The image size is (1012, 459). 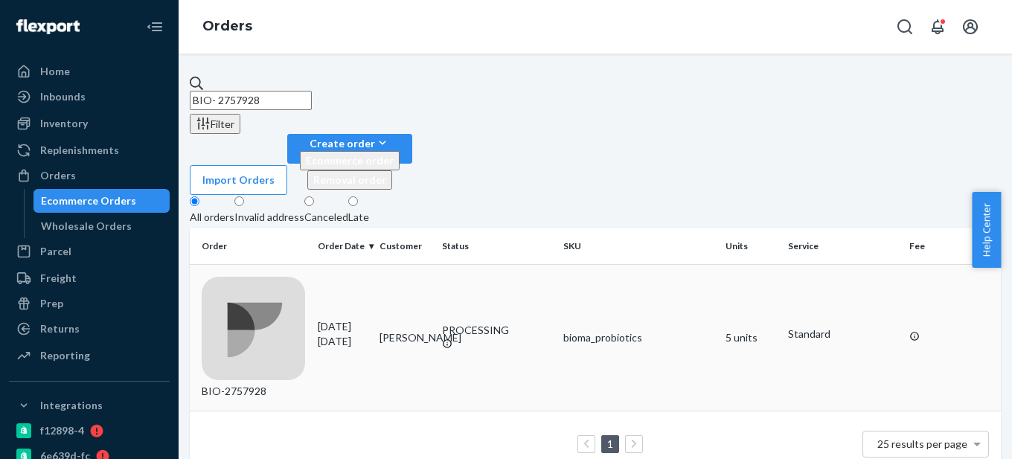 I want to click on a: Parcel, so click(x=89, y=251).